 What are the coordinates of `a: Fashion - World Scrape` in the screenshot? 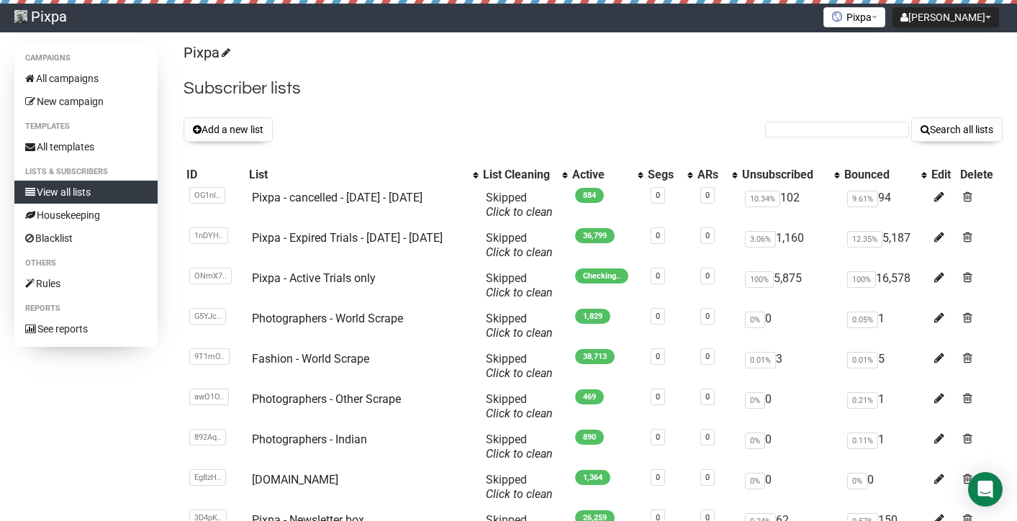 It's located at (310, 358).